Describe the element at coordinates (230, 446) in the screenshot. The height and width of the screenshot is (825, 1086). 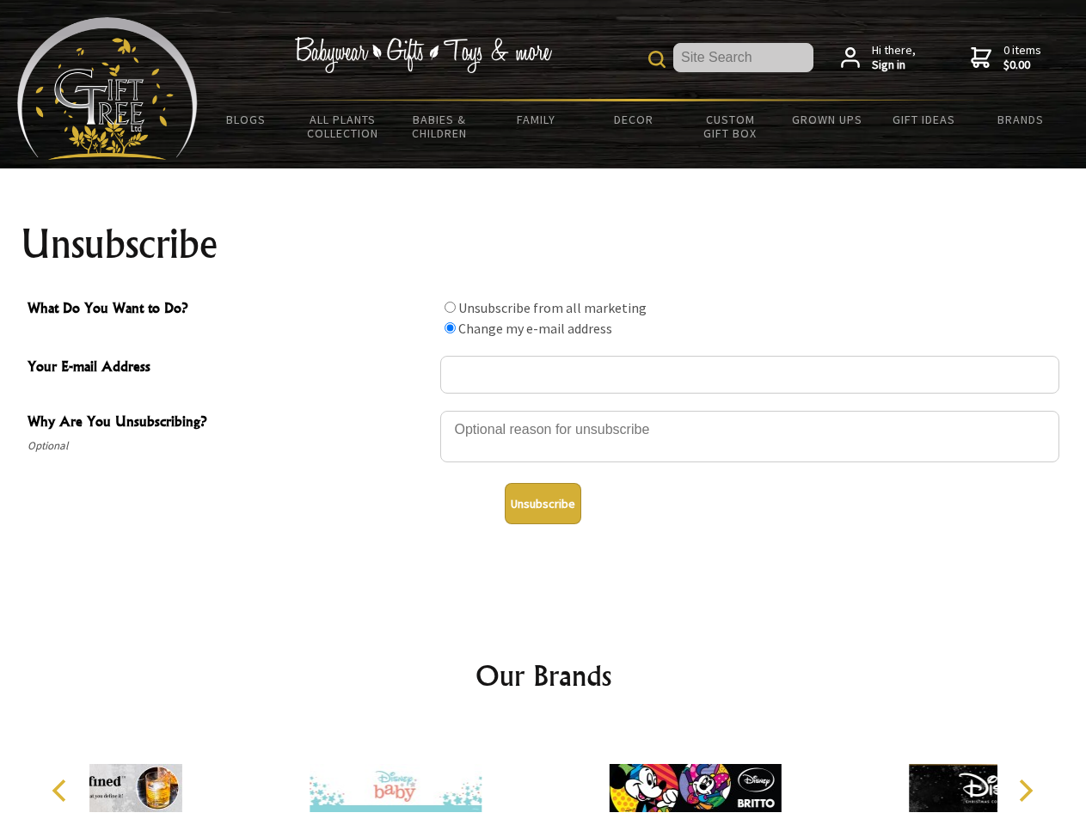
I see `span: Optional` at that location.